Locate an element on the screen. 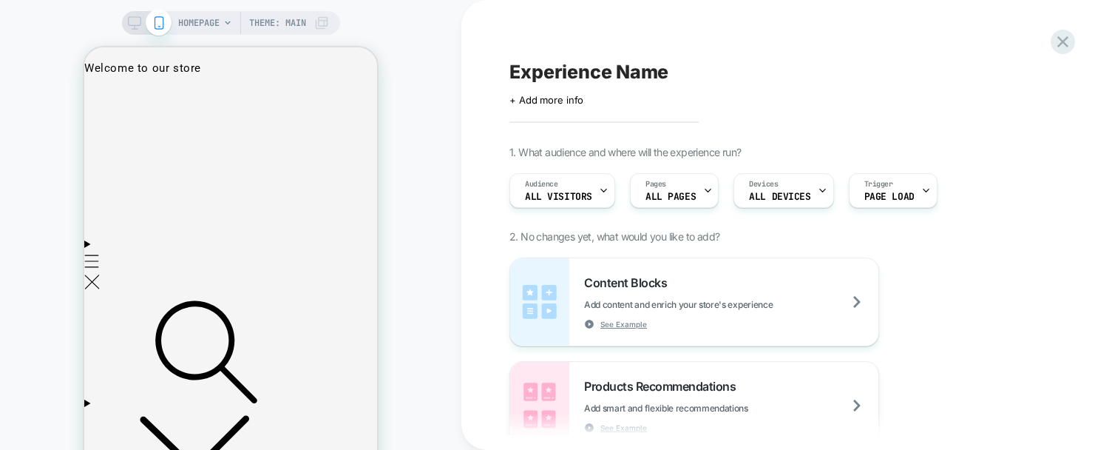  span: Add content and enrich your store's experience is located at coordinates (715, 304).